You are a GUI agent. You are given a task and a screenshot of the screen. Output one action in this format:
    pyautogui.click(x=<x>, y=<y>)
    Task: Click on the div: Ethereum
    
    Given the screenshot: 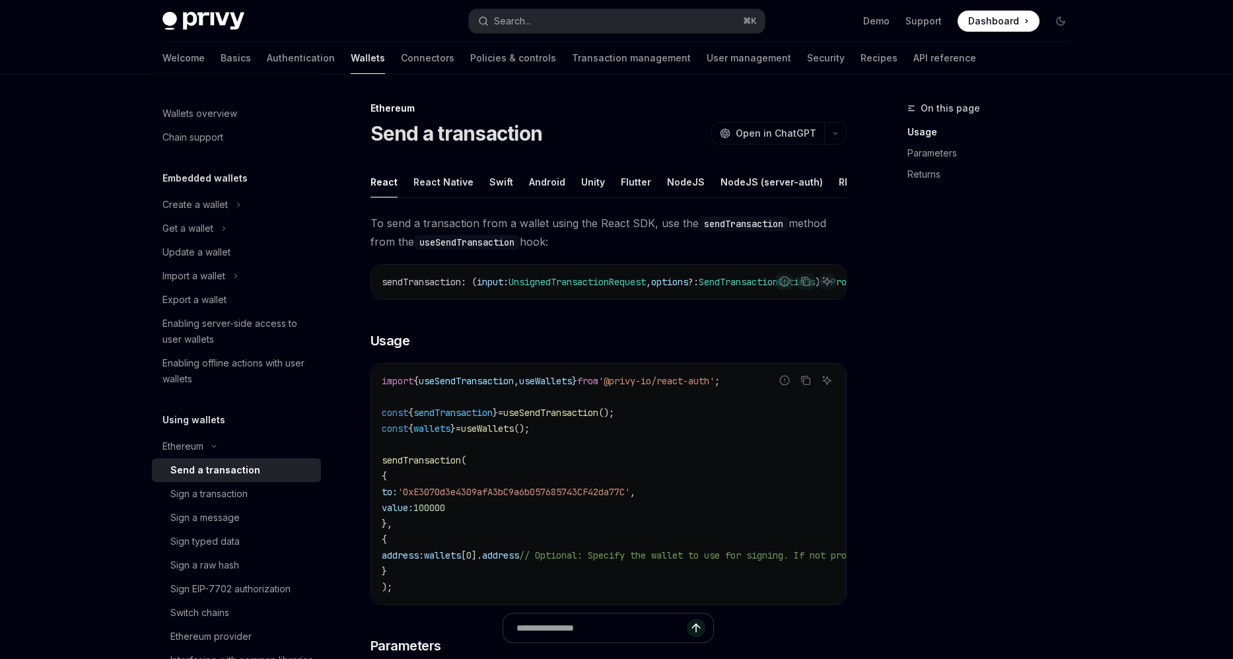 What is the action you would take?
    pyautogui.click(x=183, y=446)
    